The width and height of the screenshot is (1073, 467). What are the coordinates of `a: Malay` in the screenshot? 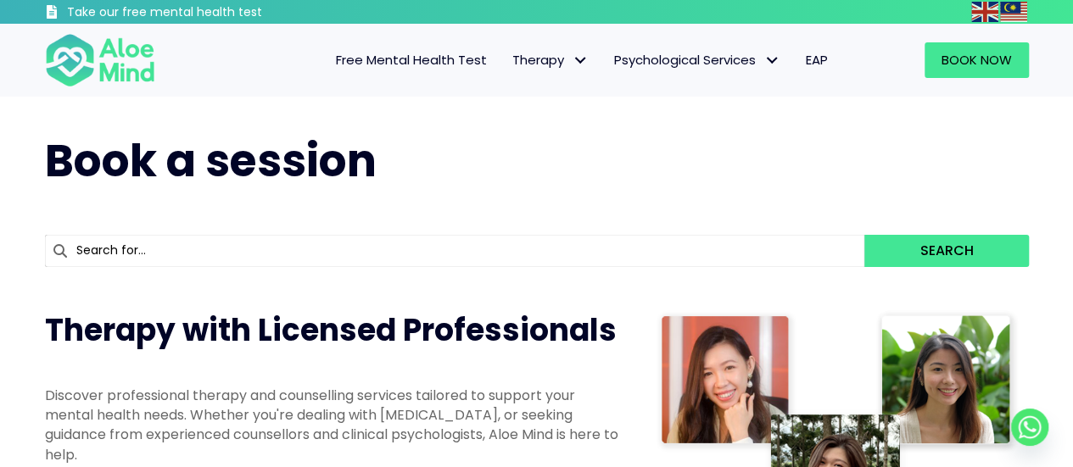 It's located at (1014, 11).